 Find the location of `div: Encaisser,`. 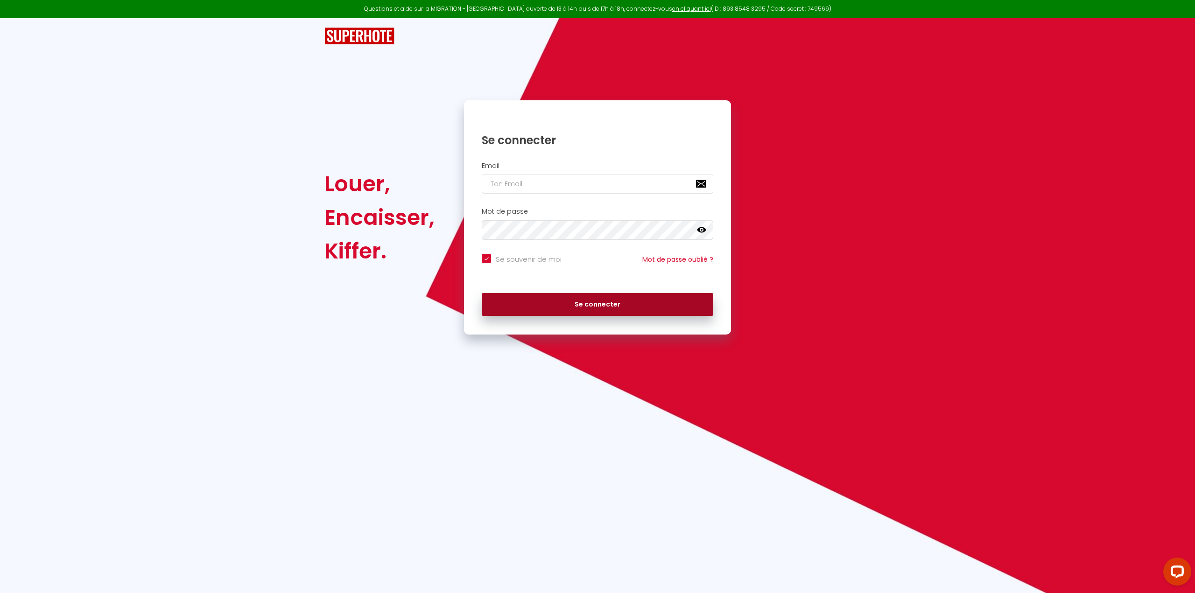

div: Encaisser, is located at coordinates (380, 218).